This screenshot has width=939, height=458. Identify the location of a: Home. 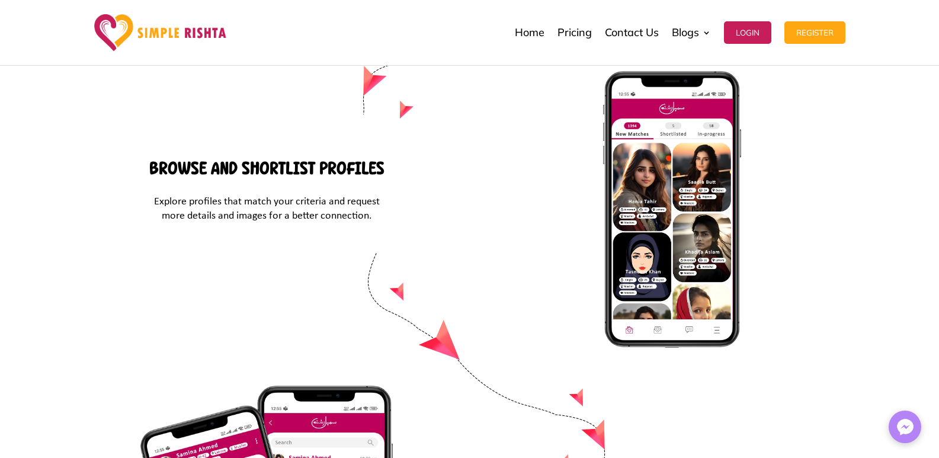
(530, 33).